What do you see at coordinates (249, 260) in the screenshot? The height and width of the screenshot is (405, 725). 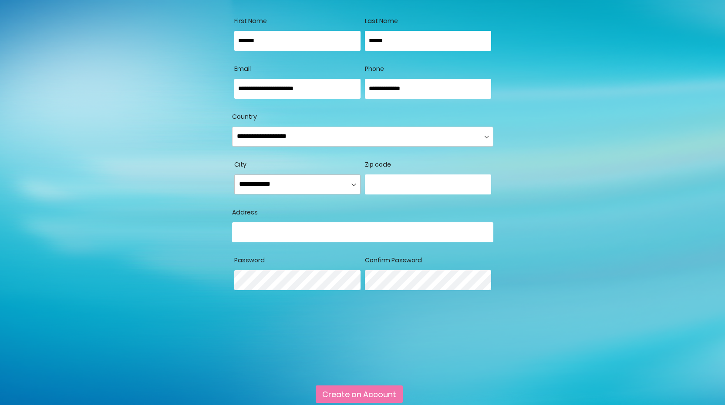 I see `span: Password` at bounding box center [249, 260].